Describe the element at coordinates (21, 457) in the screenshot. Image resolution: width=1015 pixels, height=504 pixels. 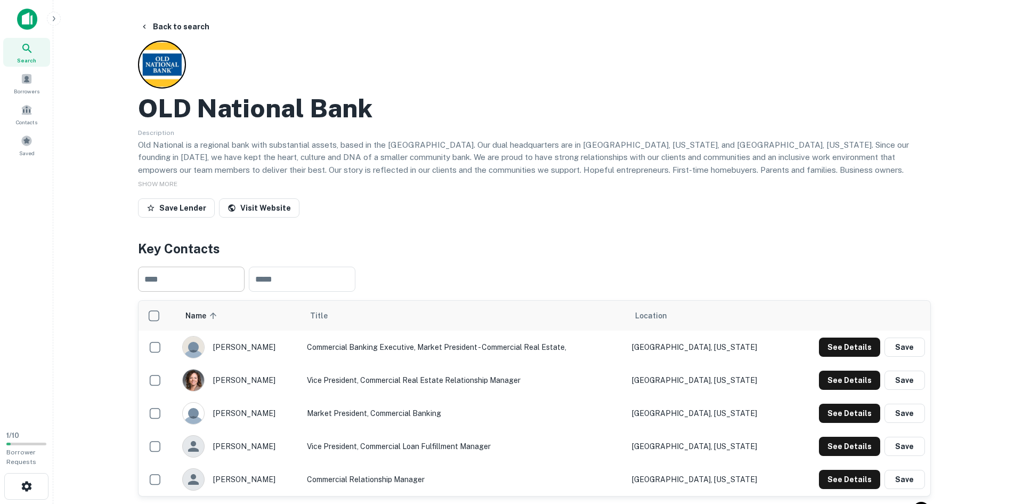
I see `span: Borrower Requests` at that location.